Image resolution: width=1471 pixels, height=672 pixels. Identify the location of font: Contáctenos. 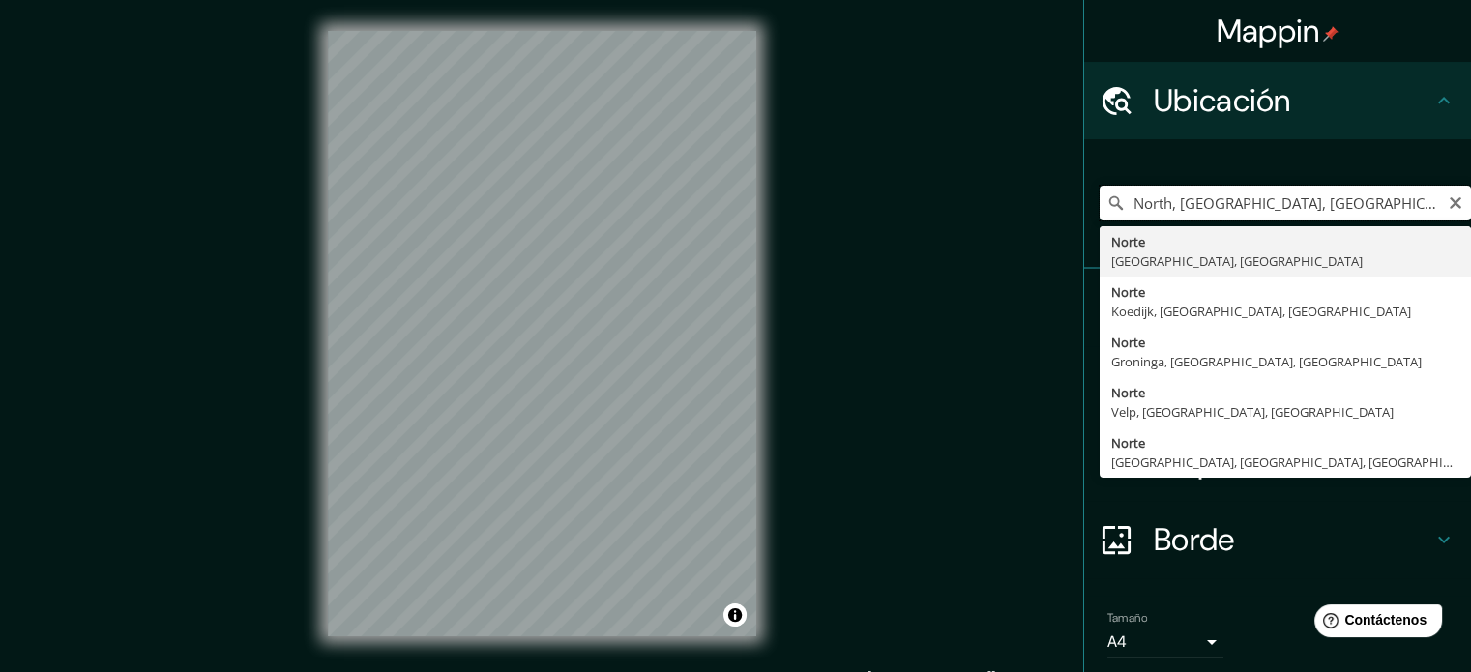
(86, 23).